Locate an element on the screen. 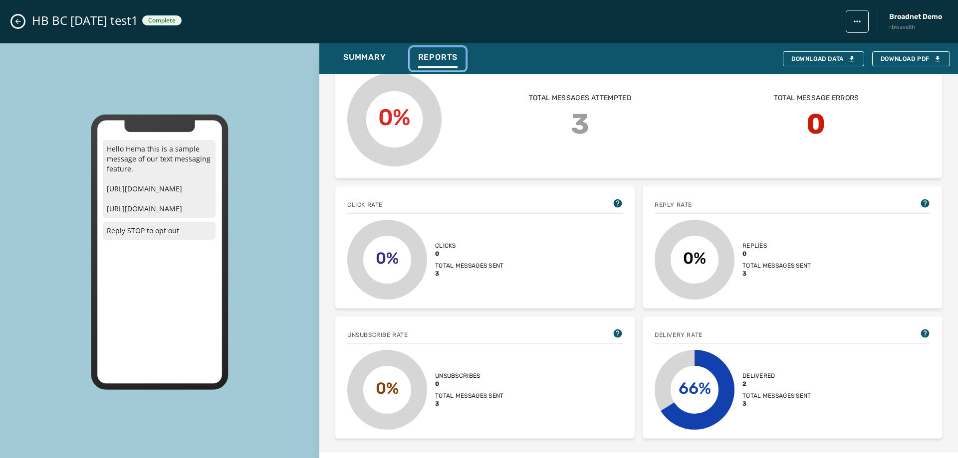  button: broadcast action menu is located at coordinates (857, 21).